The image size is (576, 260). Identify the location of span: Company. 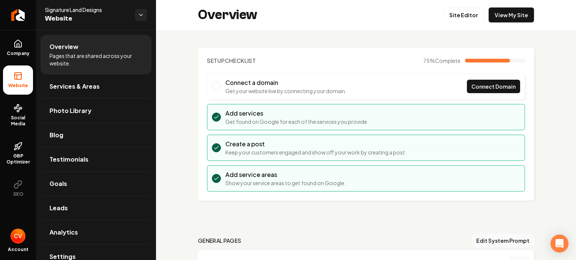
(18, 54).